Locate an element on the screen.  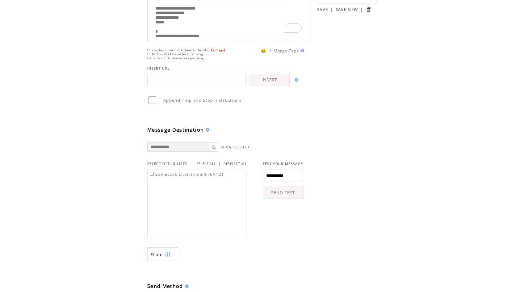
a: INSERT is located at coordinates (269, 80).